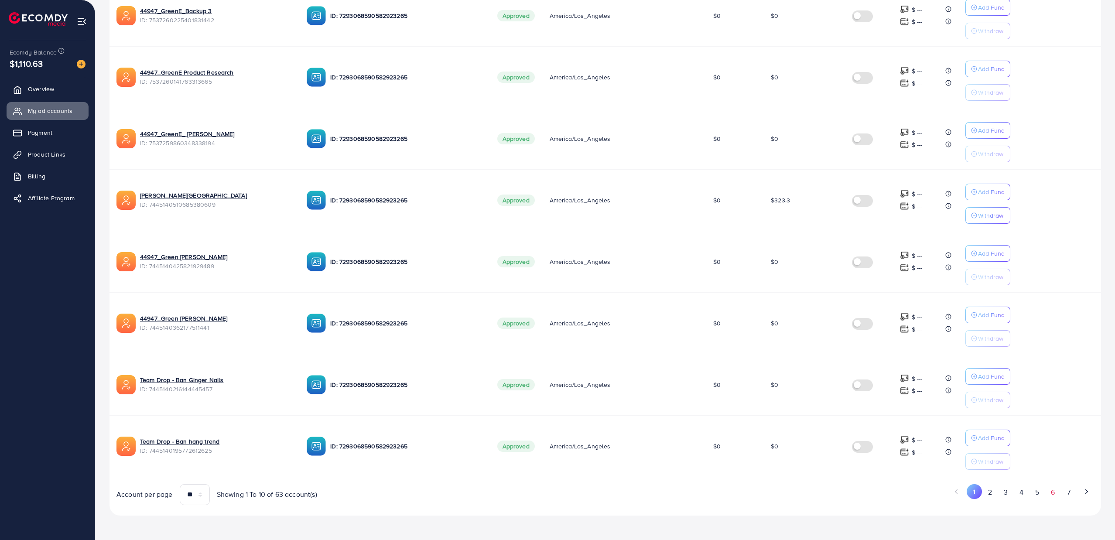  I want to click on button: Go to page 7, so click(1069, 492).